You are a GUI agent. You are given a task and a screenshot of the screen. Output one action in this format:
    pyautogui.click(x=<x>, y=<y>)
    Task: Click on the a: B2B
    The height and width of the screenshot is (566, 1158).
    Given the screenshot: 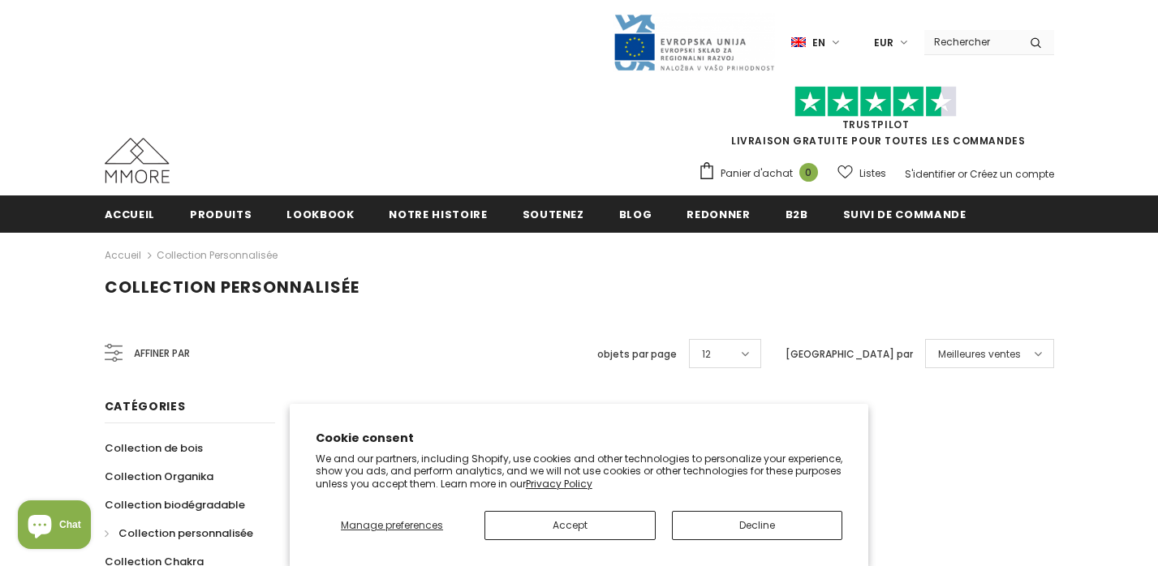 What is the action you would take?
    pyautogui.click(x=797, y=213)
    